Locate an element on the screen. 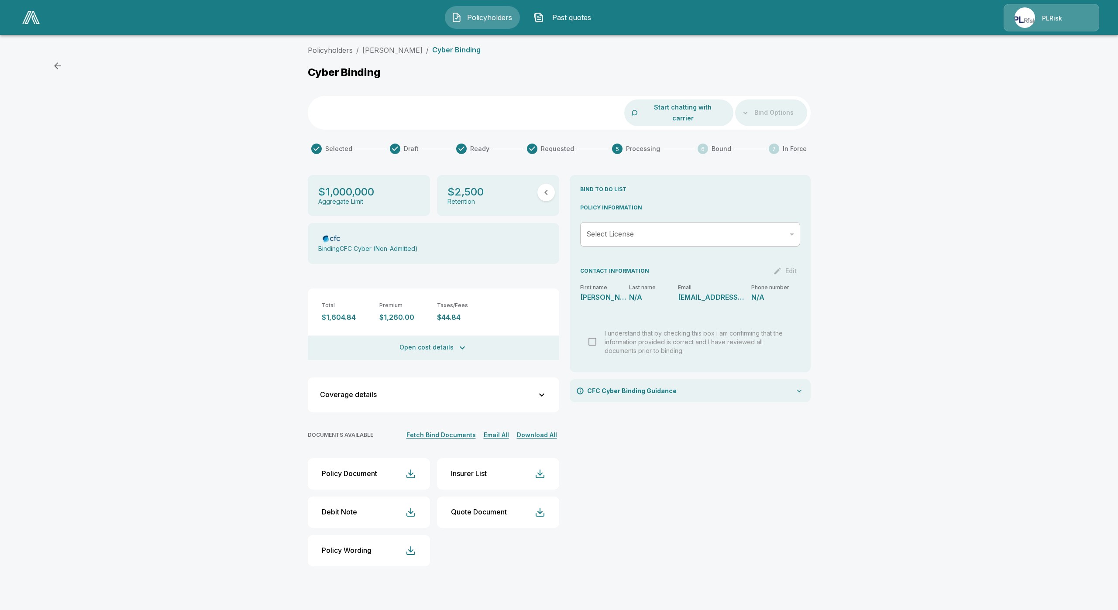 The image size is (1118, 610). button: Start chatting with carrier is located at coordinates (683, 113).